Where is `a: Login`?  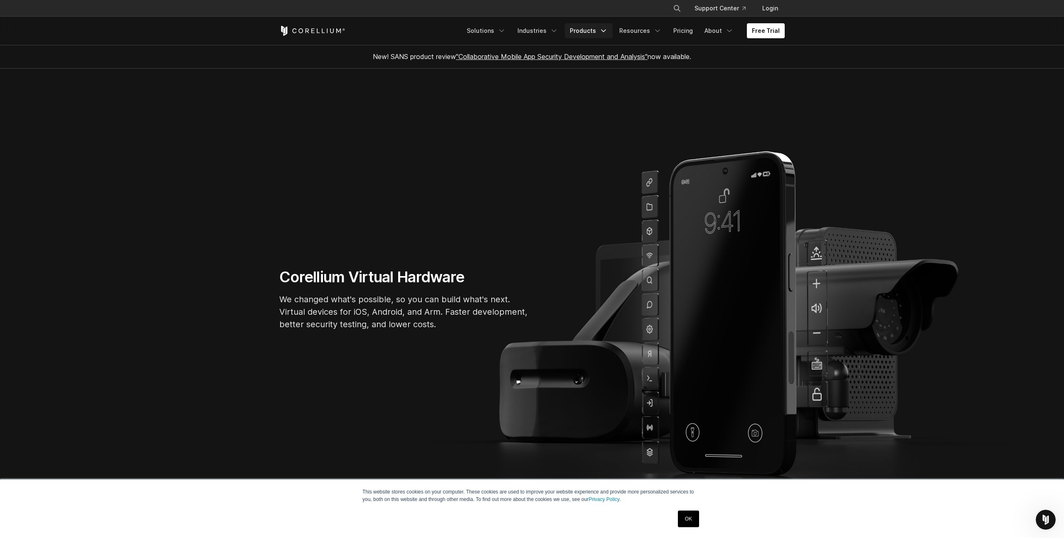 a: Login is located at coordinates (770, 8).